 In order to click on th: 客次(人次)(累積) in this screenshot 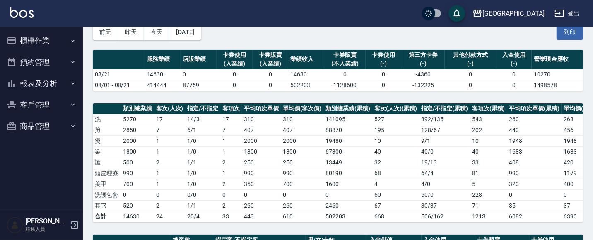, I will do `click(396, 109)`.